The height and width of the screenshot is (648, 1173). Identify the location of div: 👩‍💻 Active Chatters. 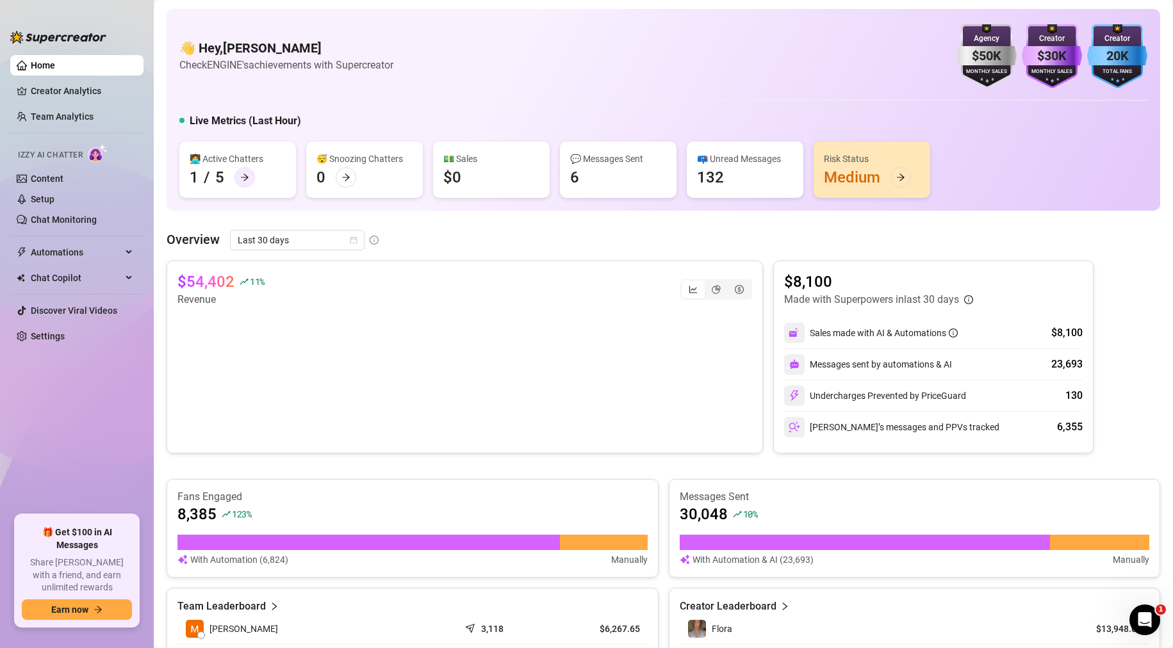
(238, 159).